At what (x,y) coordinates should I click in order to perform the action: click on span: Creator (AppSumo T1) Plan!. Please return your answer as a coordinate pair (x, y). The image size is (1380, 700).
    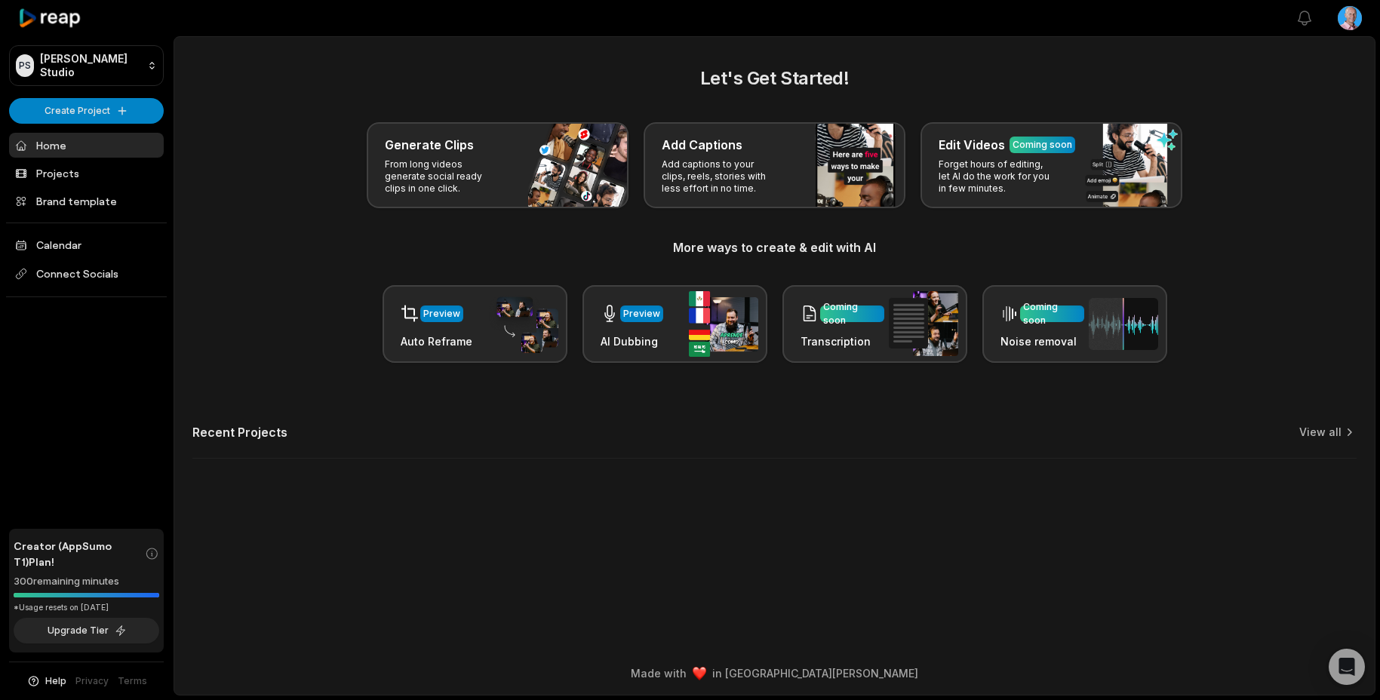
    Looking at the image, I should click on (79, 554).